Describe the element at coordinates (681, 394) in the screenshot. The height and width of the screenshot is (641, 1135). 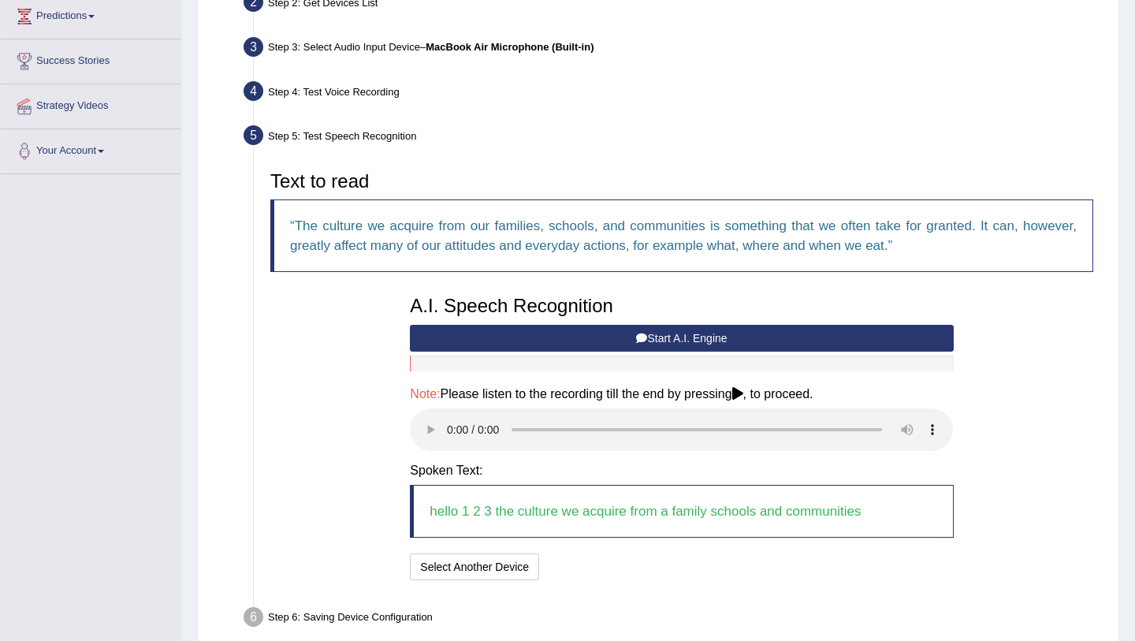
I see `h4: Please listen to the recording till the end by pressing , to proceed.` at that location.